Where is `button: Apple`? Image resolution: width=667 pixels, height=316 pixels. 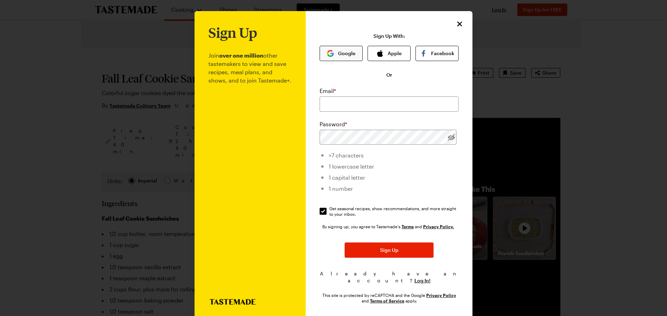
button: Apple is located at coordinates (389, 53).